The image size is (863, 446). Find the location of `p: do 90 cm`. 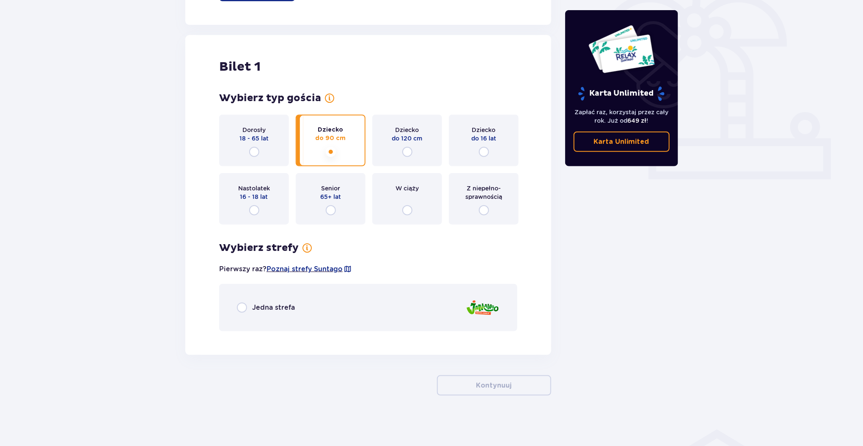

p: do 90 cm is located at coordinates (331, 138).